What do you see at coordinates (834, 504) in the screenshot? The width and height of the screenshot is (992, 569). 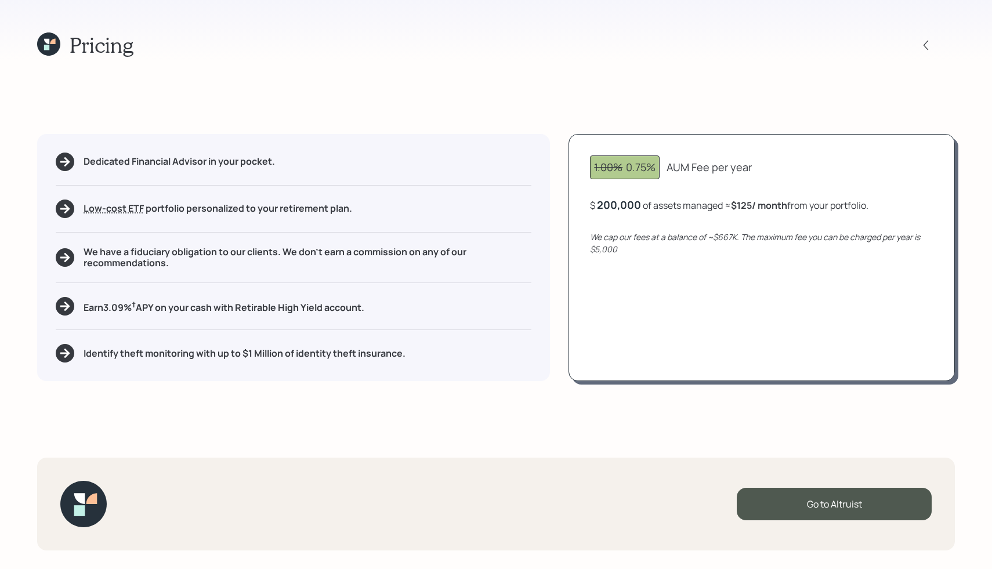 I see `div: Go to Altruist` at bounding box center [834, 504].